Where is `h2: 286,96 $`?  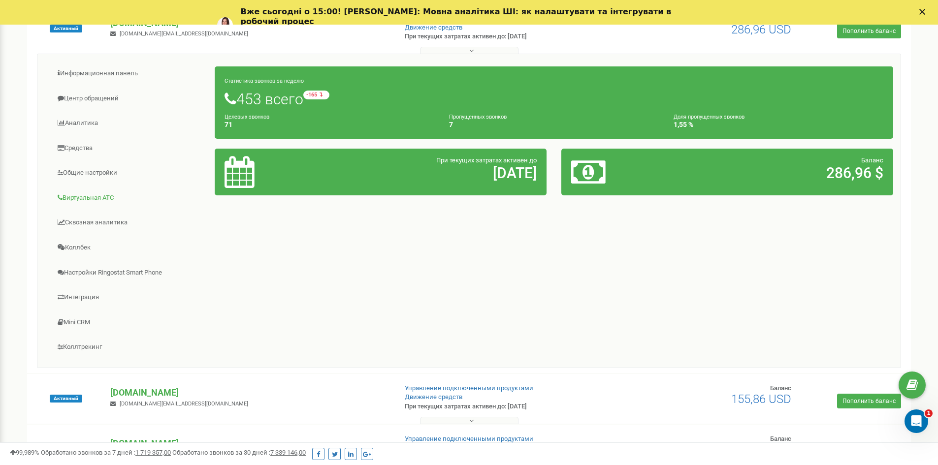
h2: 286,96 $ is located at coordinates (781, 173).